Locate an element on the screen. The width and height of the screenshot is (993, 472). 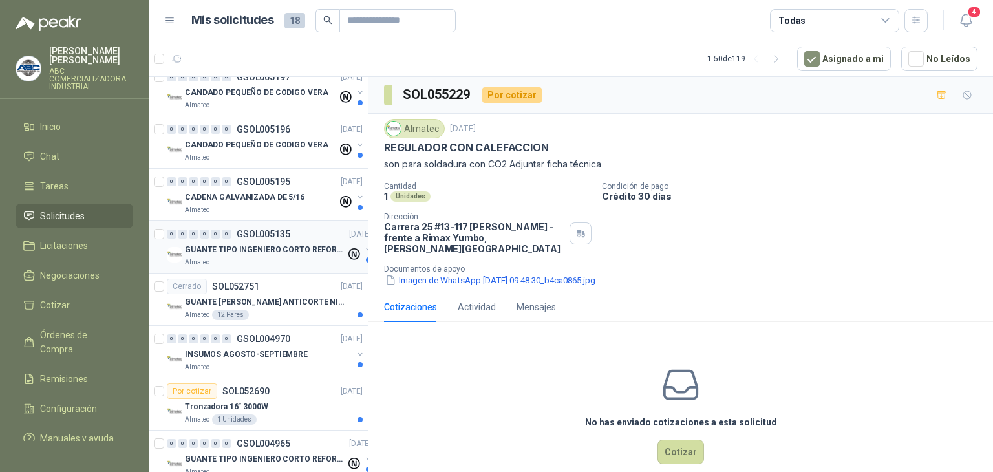
img: Logo peakr is located at coordinates (48, 23).